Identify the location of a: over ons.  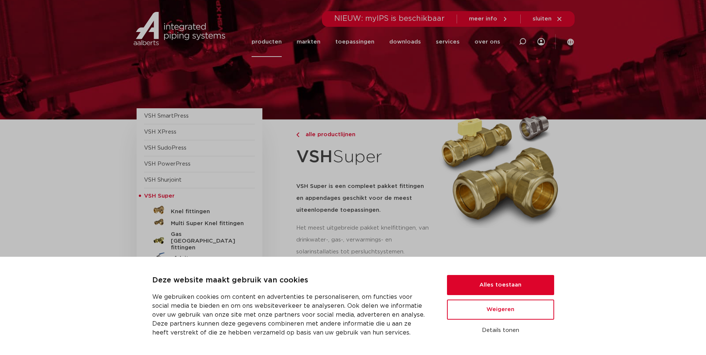
(487, 42).